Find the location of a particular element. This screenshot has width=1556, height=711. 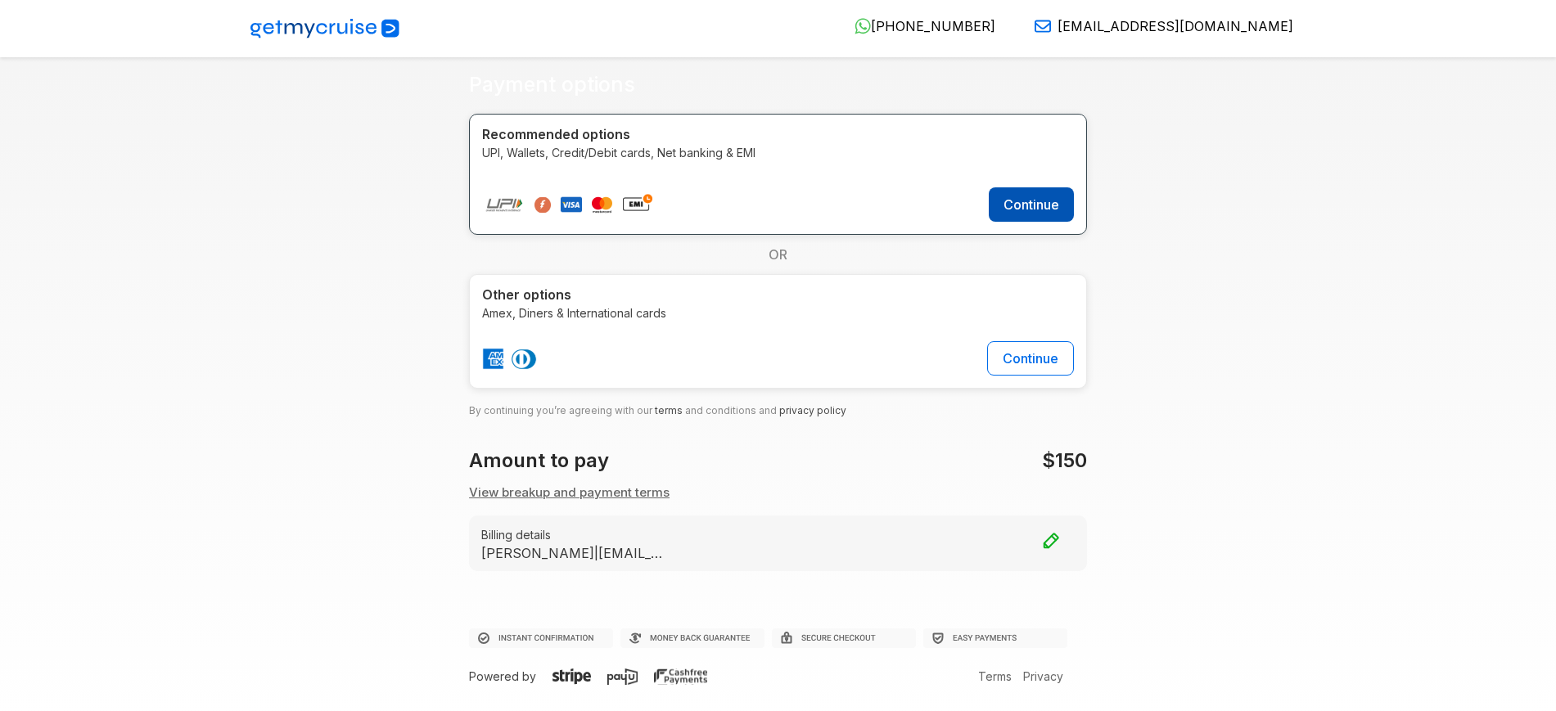

button: View breakup and payment terms is located at coordinates (569, 493).